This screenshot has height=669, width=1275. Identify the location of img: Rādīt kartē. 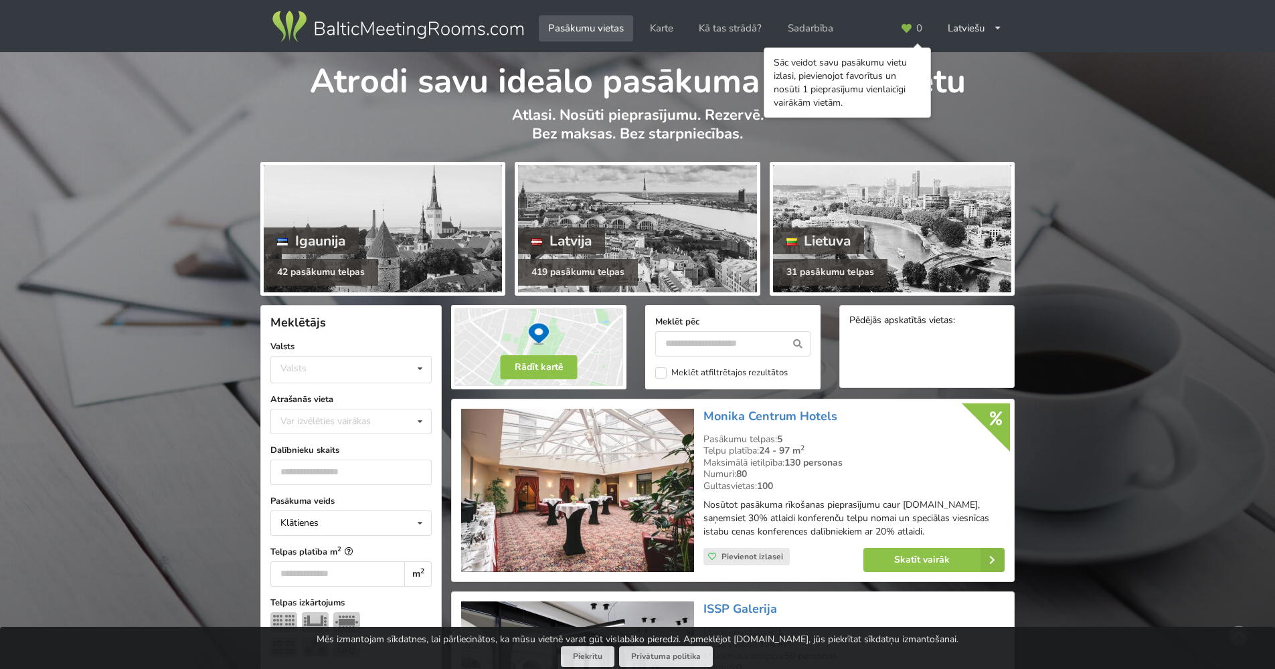
(539, 347).